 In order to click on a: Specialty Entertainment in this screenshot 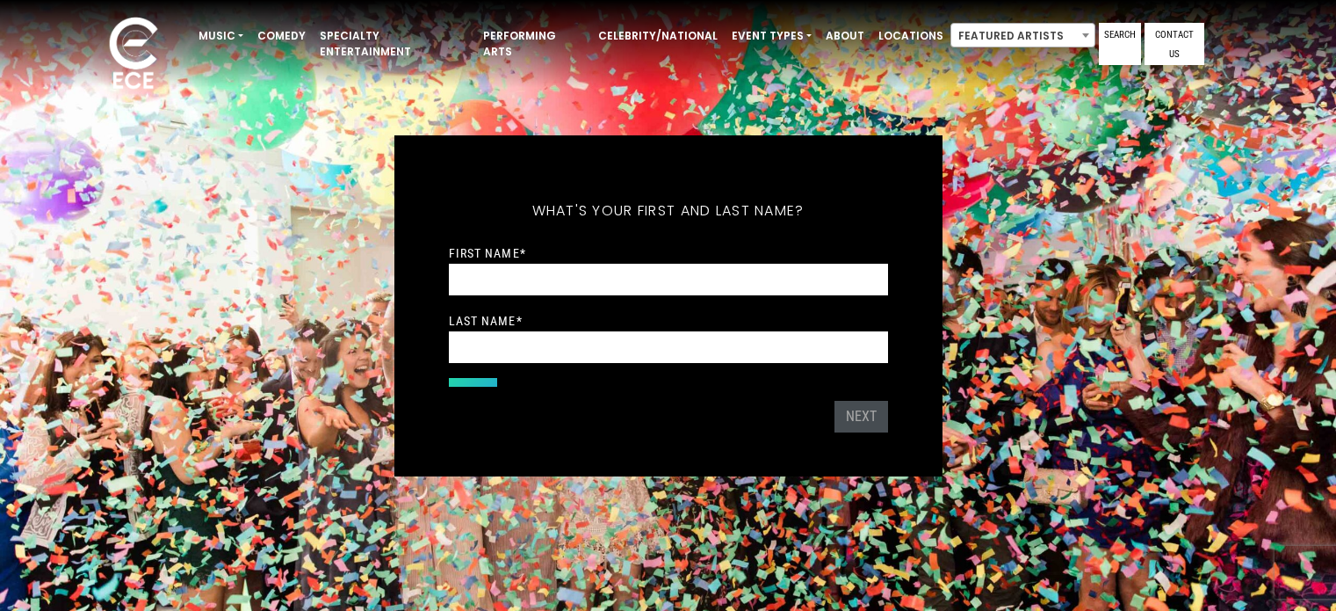, I will do `click(395, 44)`.